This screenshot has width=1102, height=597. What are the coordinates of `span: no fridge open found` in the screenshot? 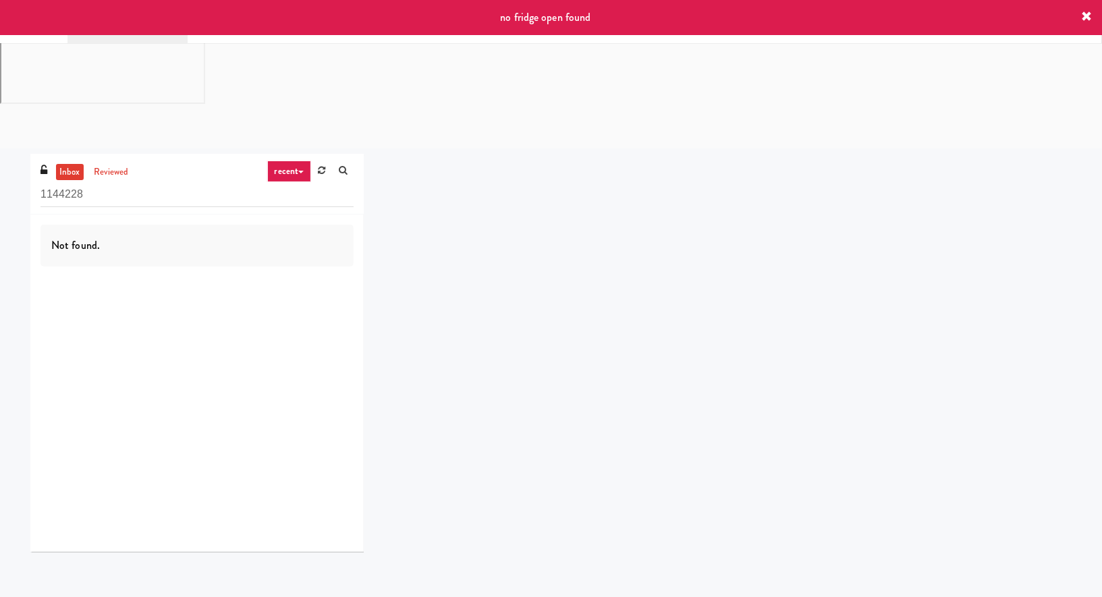 It's located at (545, 17).